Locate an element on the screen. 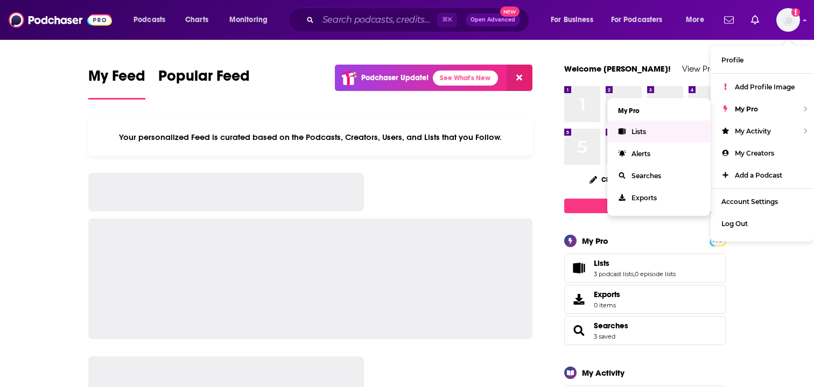  span: Logged in as adrian.villarreal is located at coordinates (788, 20).